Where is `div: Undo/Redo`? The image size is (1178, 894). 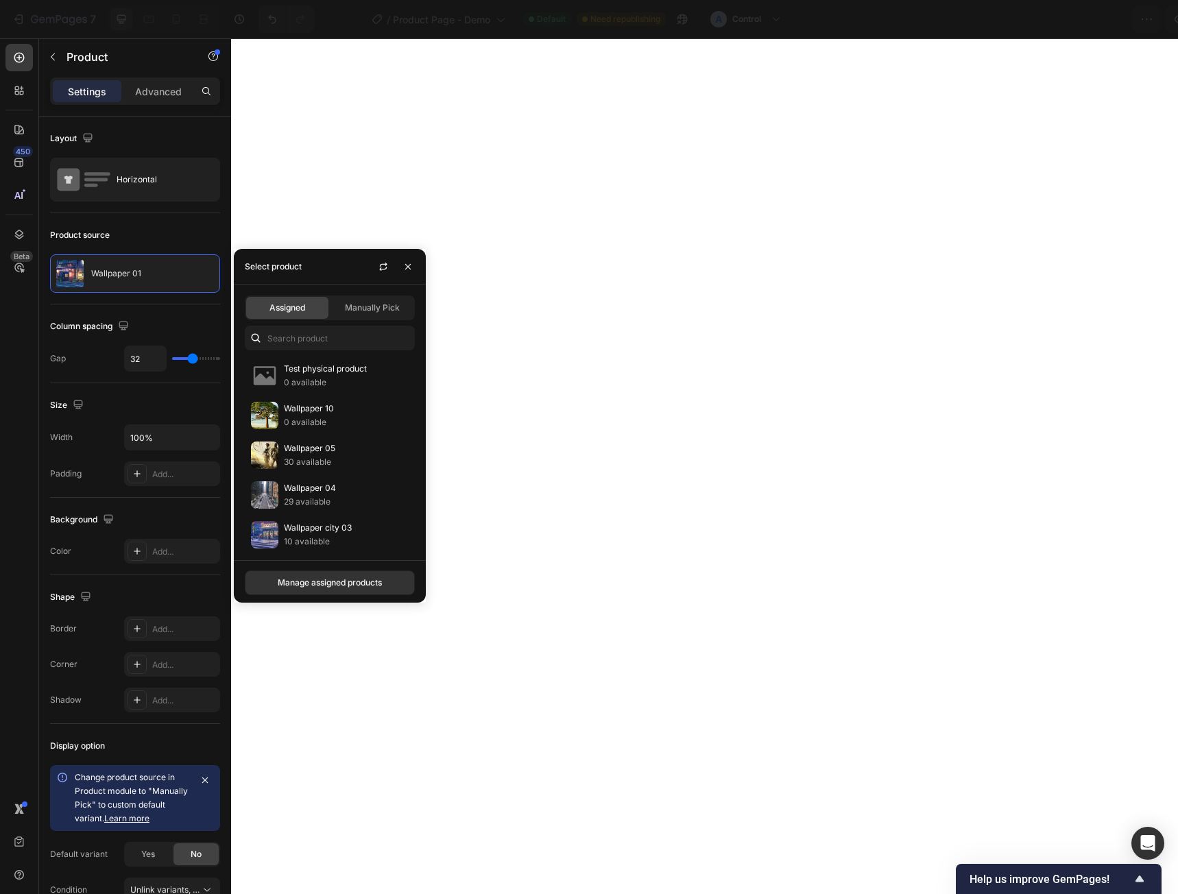 div: Undo/Redo is located at coordinates (286, 19).